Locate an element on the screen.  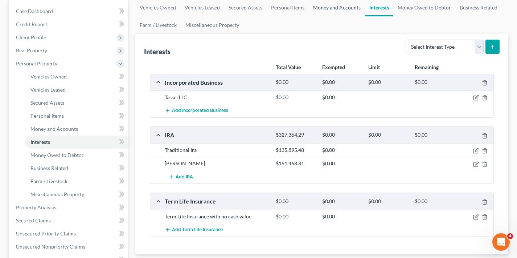
span: Secured Assets is located at coordinates (47, 102).